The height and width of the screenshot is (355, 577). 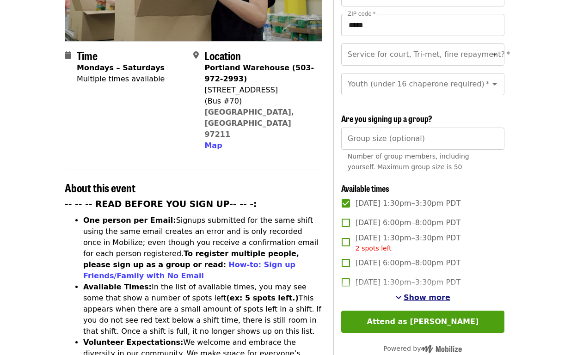 What do you see at coordinates (374, 248) in the screenshot?
I see `span: 2 spots left` at bounding box center [374, 248].